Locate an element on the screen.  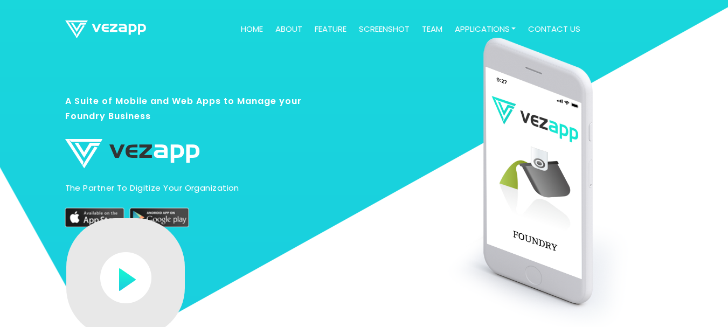
img: appstore is located at coordinates (95, 218).